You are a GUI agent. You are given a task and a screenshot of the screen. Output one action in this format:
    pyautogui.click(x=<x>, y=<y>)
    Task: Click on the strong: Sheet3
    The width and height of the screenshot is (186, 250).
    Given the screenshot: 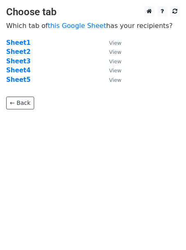 What is the action you would take?
    pyautogui.click(x=18, y=61)
    